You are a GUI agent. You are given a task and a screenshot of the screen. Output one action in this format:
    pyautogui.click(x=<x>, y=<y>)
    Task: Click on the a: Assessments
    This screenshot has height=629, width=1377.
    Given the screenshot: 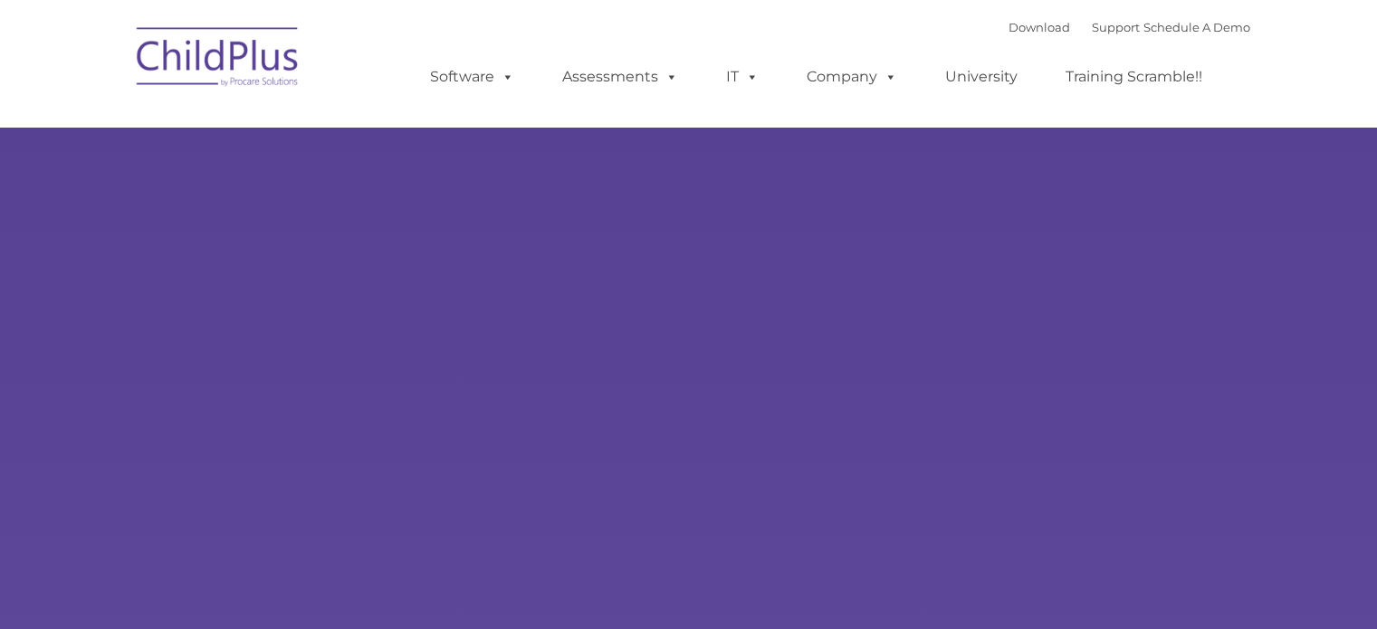 What is the action you would take?
    pyautogui.click(x=620, y=77)
    